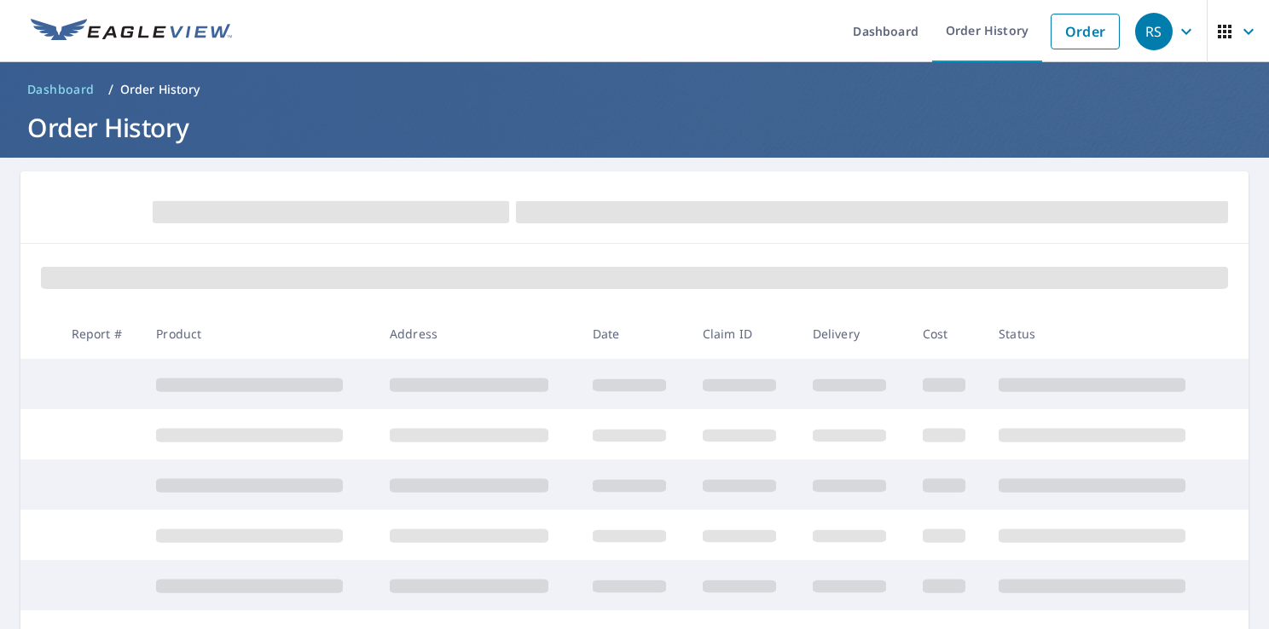  What do you see at coordinates (634, 333) in the screenshot?
I see `th: Date` at bounding box center [634, 333].